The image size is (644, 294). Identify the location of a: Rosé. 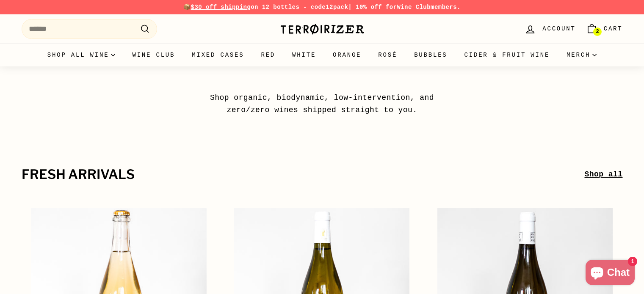
(387, 55).